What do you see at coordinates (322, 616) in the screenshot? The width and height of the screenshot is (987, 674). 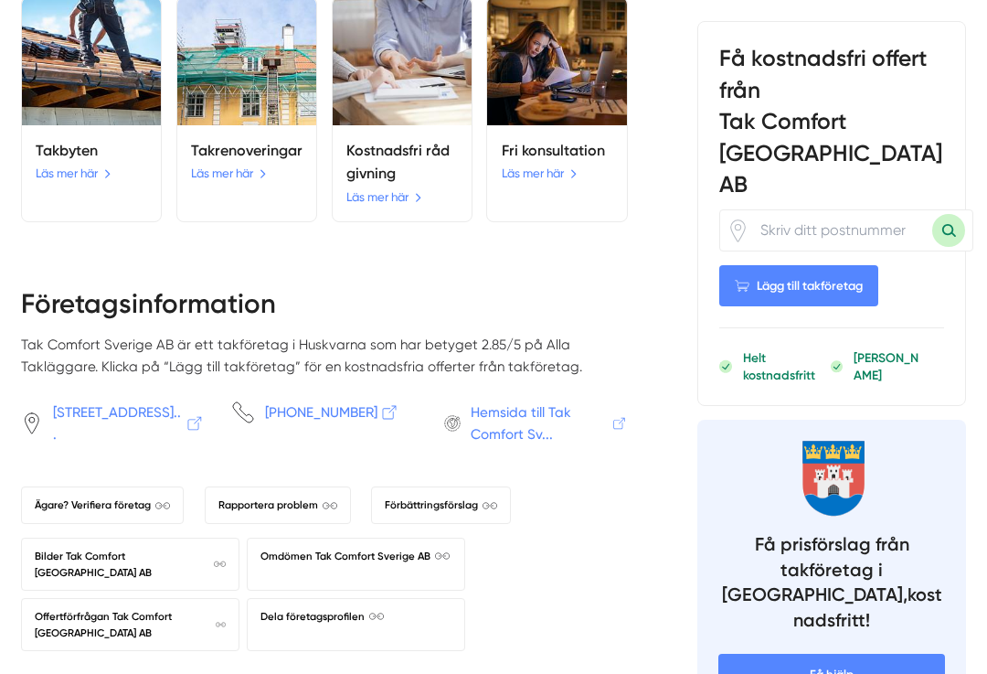 I see `span: Dela företagsprofilen` at bounding box center [322, 616].